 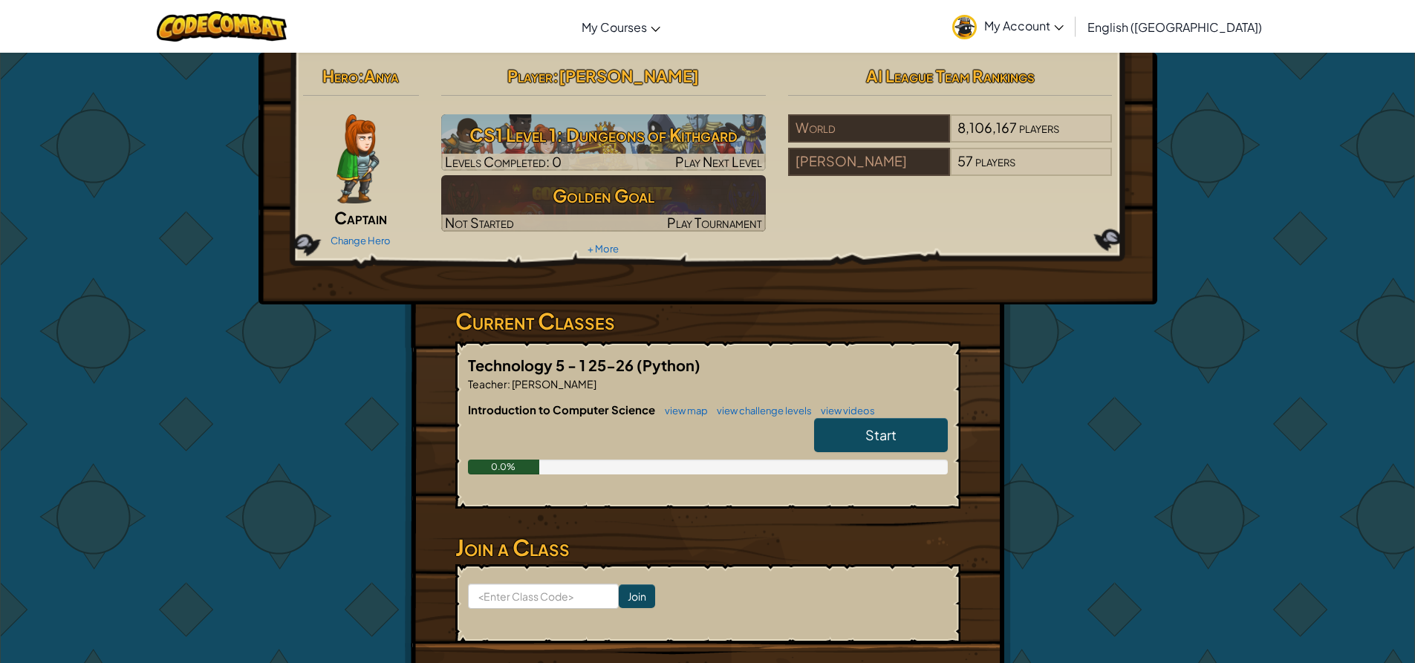 I want to click on span: Player, so click(x=530, y=76).